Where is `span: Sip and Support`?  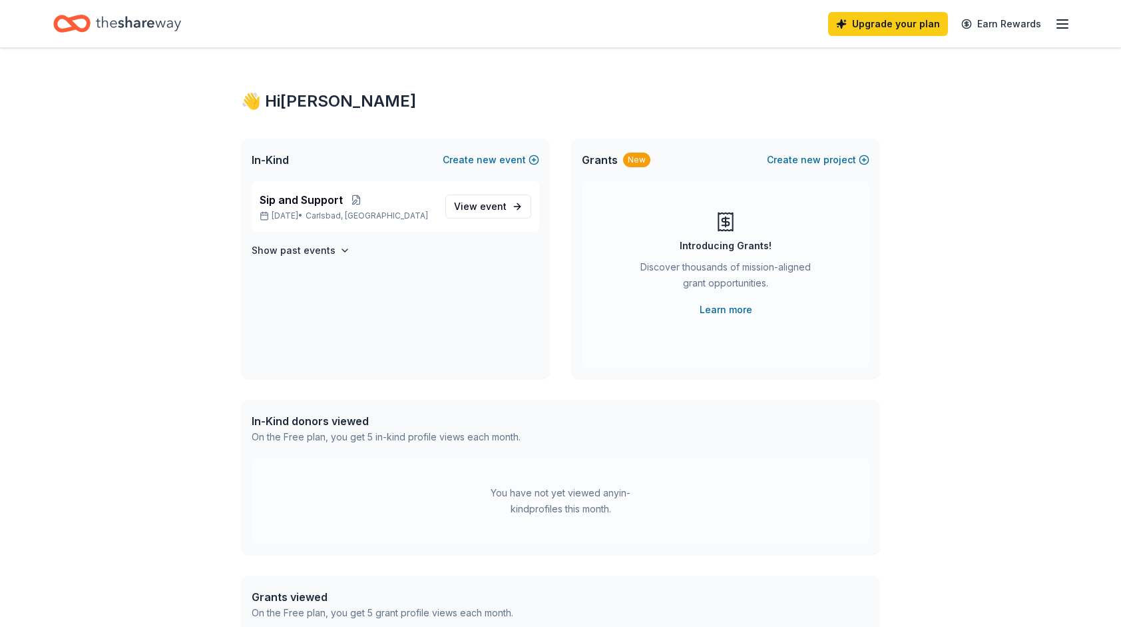
span: Sip and Support is located at coordinates (301, 200).